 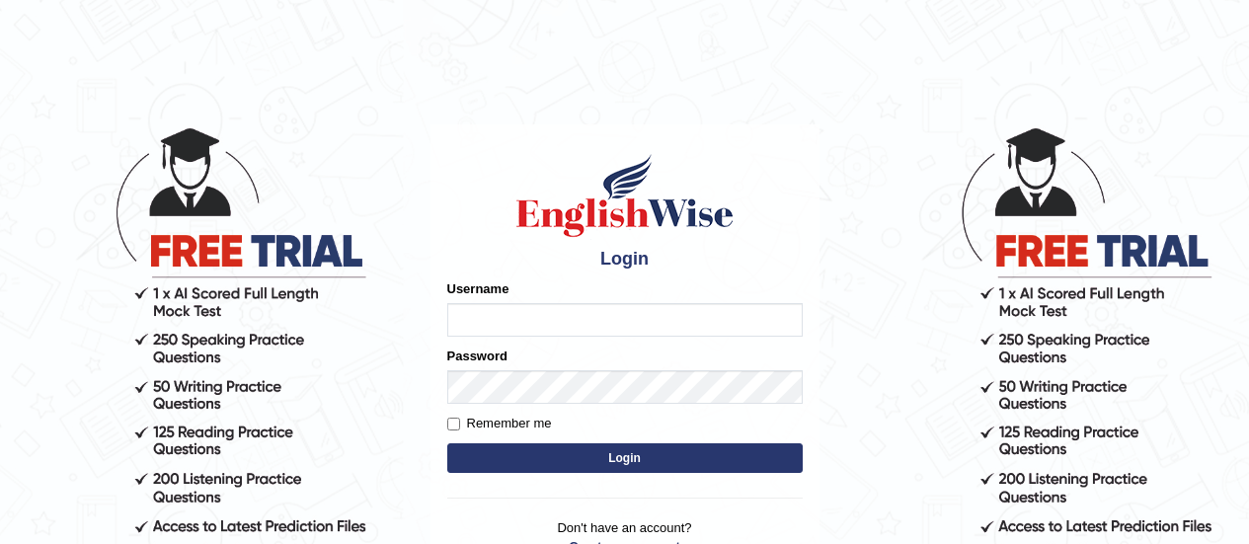 What do you see at coordinates (499, 423) in the screenshot?
I see `label: Remember me` at bounding box center [499, 423].